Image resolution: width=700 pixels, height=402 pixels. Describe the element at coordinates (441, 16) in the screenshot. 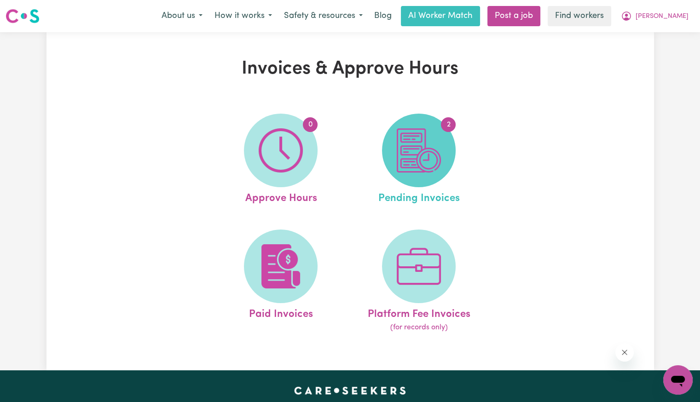

I see `a: AI Worker Match` at that location.